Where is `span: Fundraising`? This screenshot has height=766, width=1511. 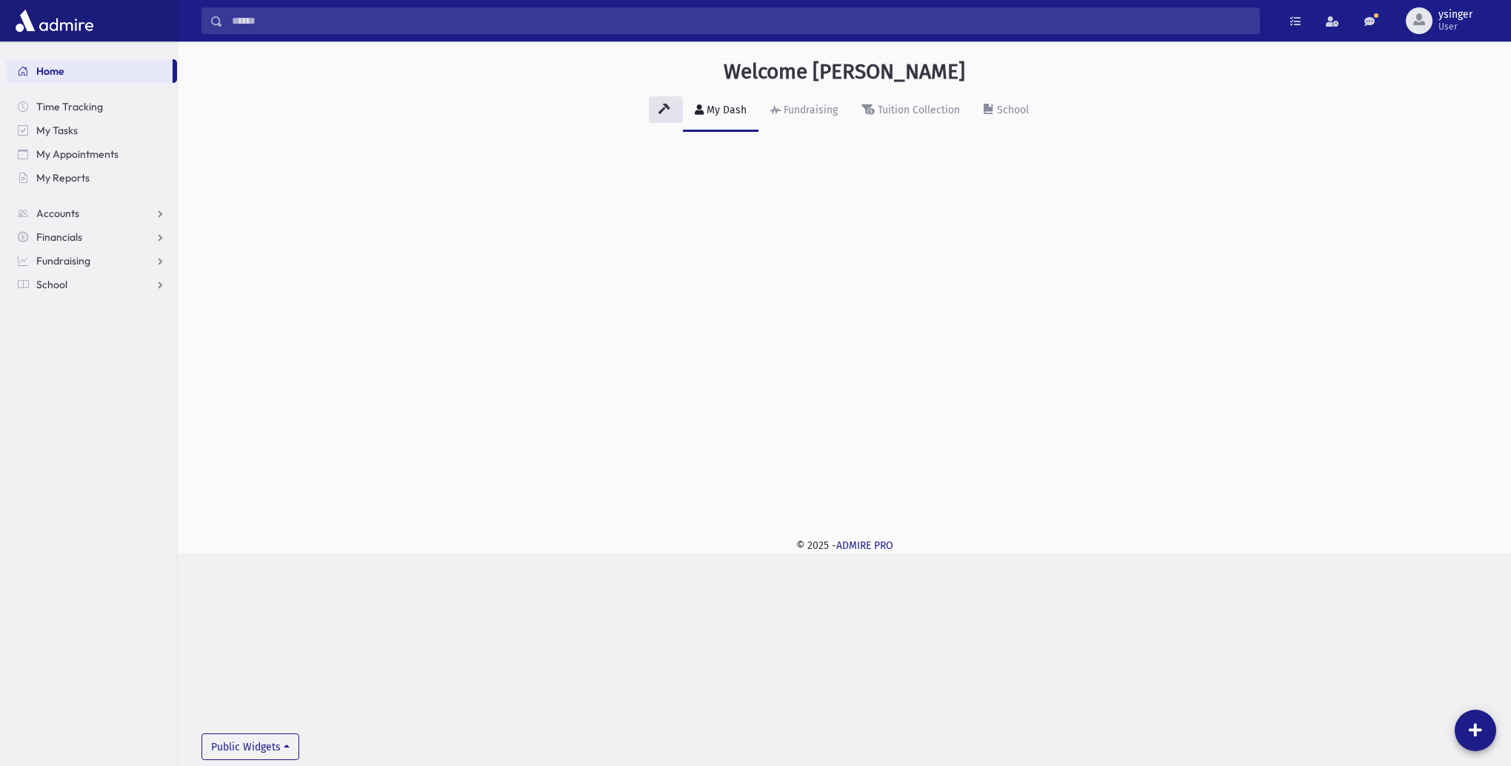 span: Fundraising is located at coordinates (63, 261).